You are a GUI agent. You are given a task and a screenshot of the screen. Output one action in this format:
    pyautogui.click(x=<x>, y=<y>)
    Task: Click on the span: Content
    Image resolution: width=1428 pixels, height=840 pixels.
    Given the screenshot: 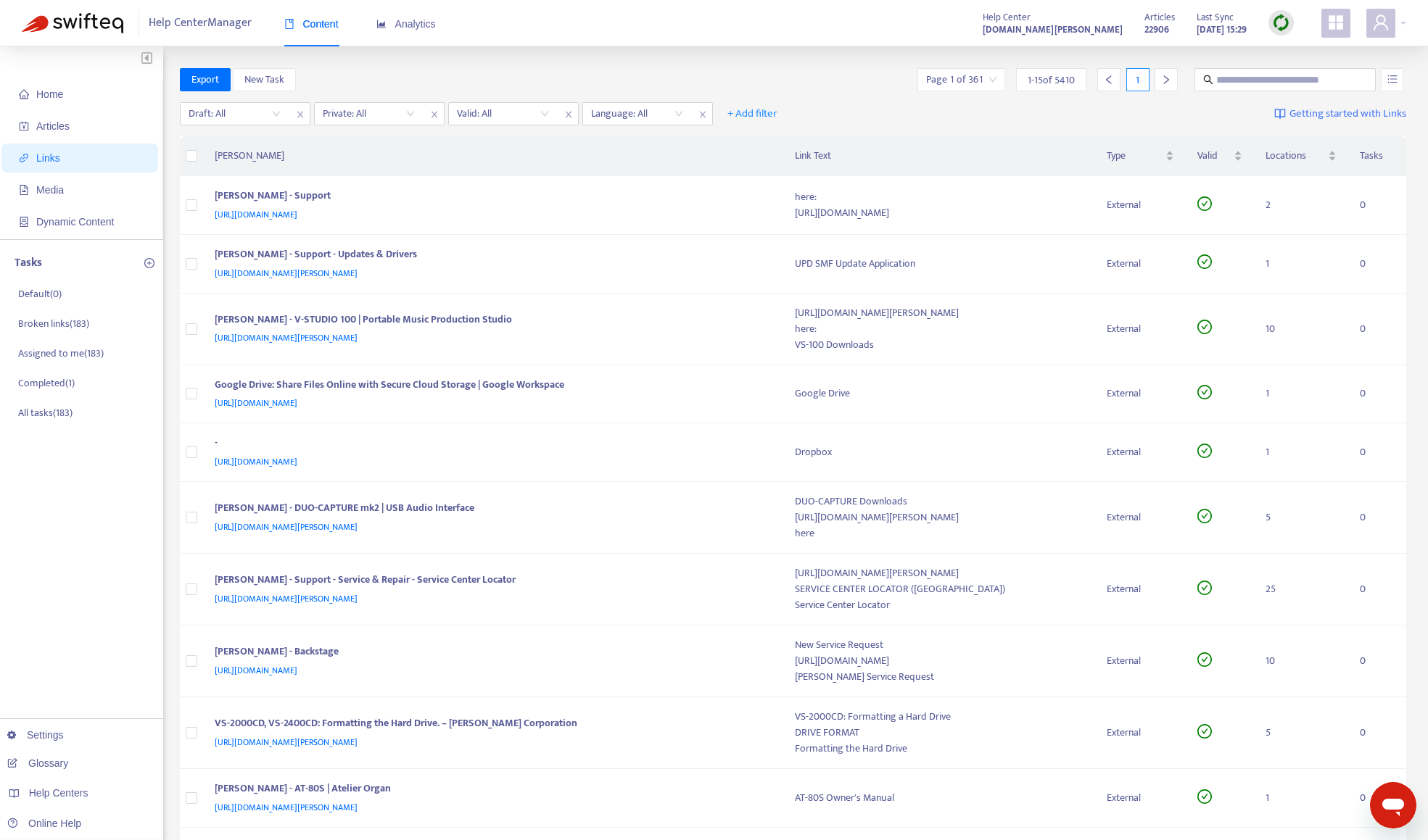 What is the action you would take?
    pyautogui.click(x=311, y=24)
    